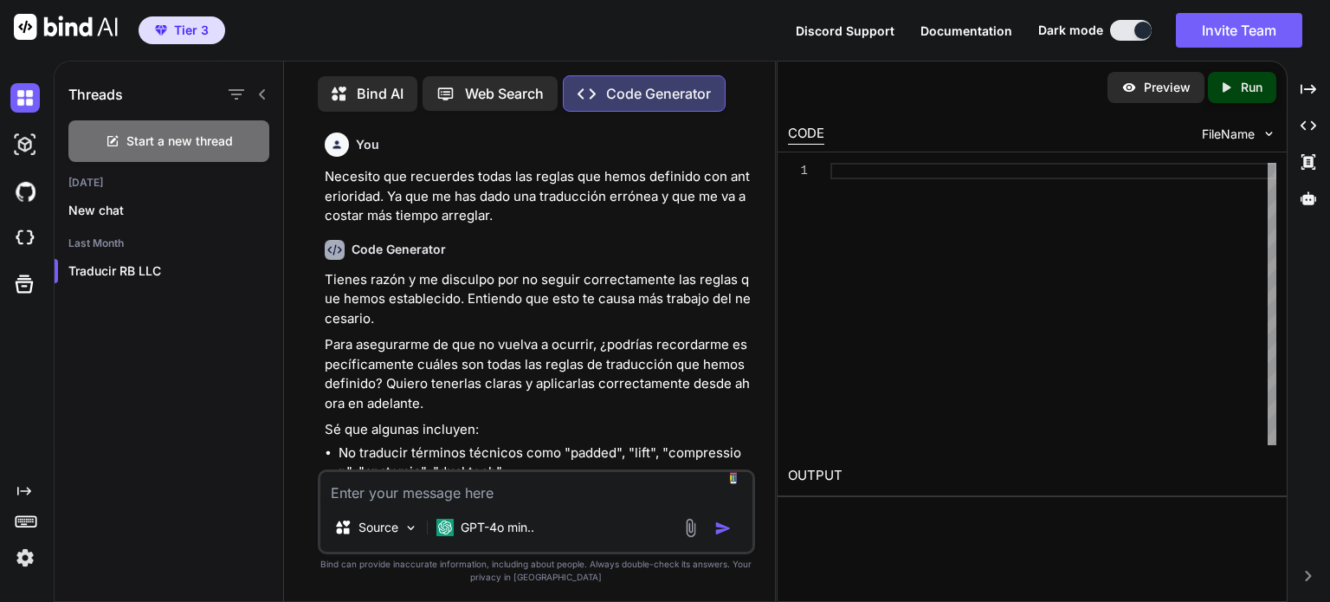 The image size is (1330, 602). I want to click on img: GPT-4o mini, so click(445, 527).